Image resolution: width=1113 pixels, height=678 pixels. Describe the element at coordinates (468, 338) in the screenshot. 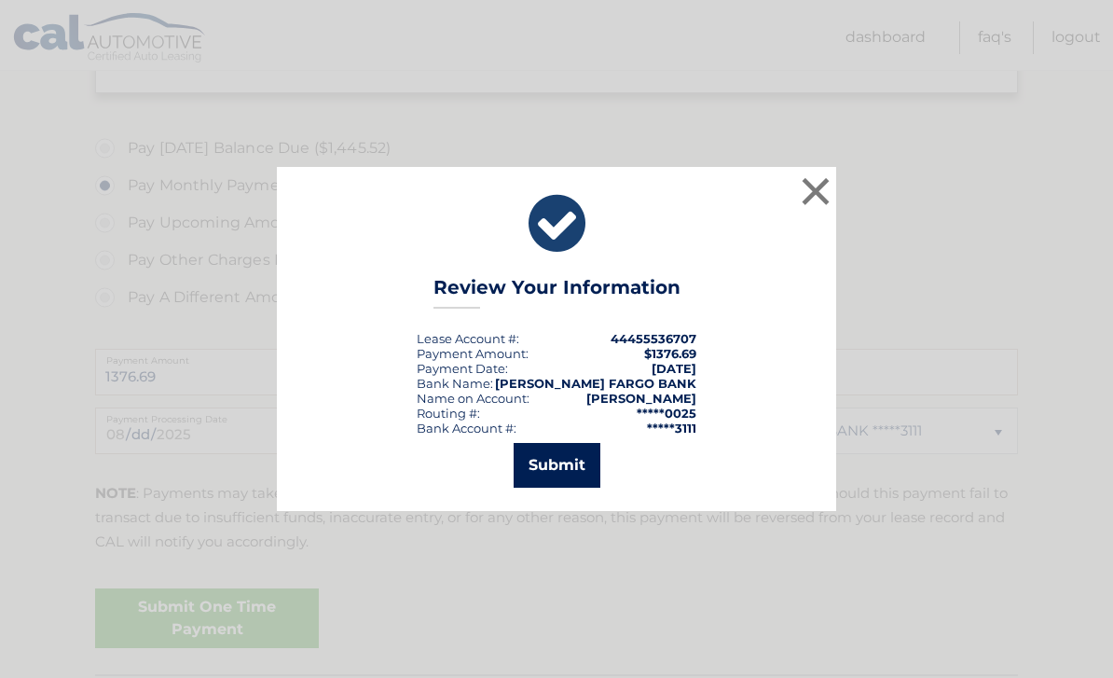

I see `div: Lease Account #:` at that location.